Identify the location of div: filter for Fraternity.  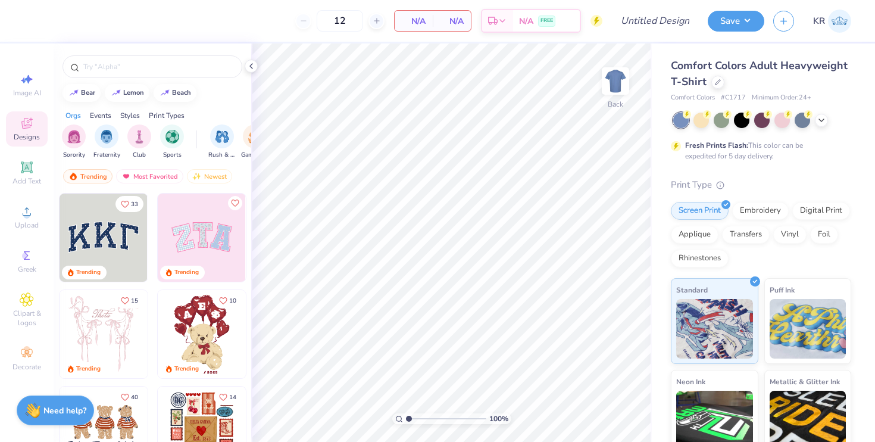
(107, 142).